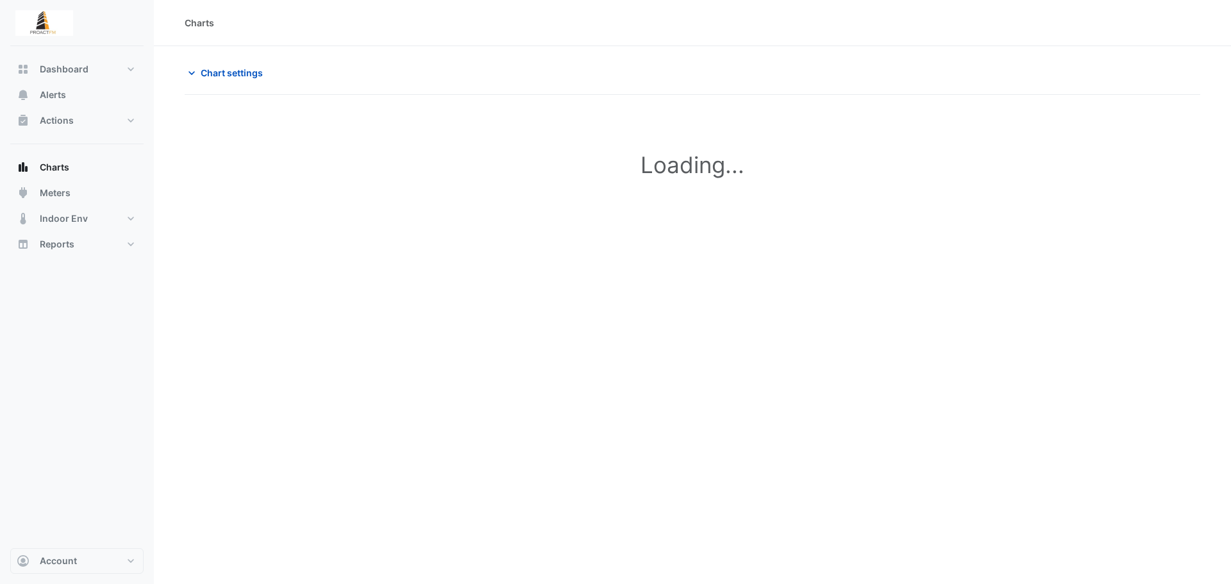 The height and width of the screenshot is (584, 1231). I want to click on app-icon: Reports, so click(23, 244).